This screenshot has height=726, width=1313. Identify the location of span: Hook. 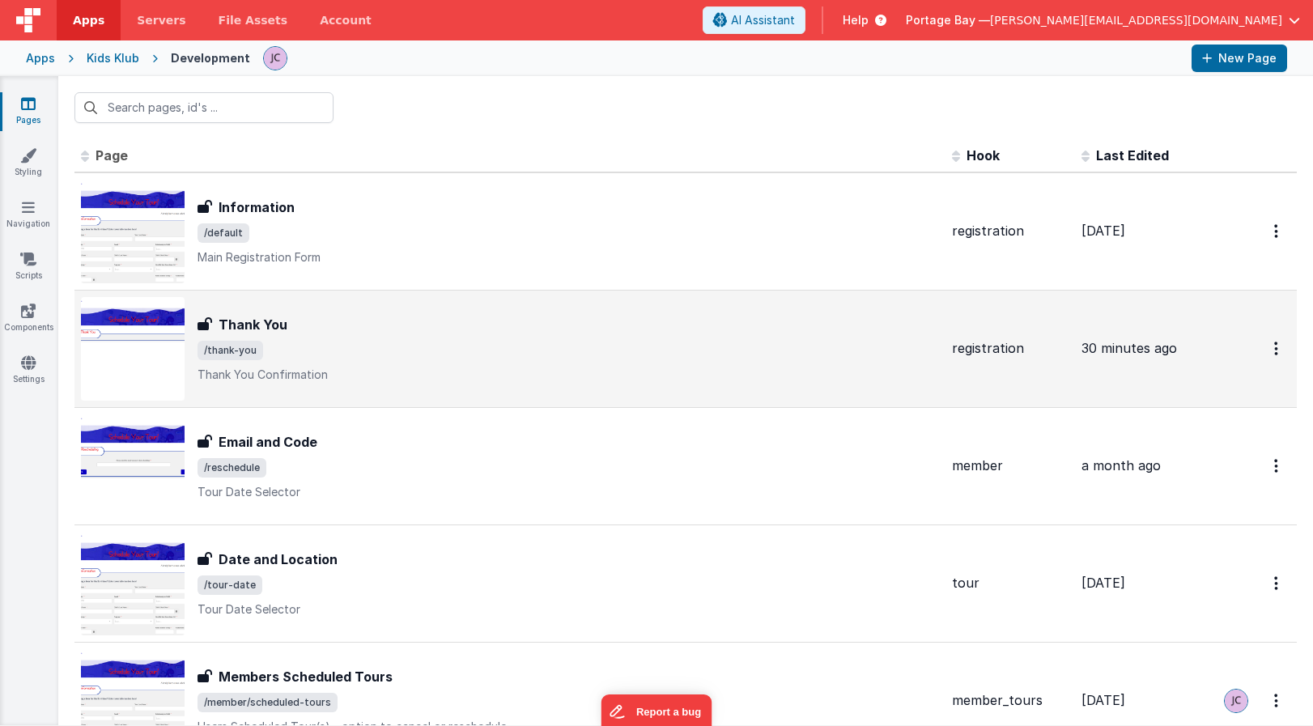
(983, 155).